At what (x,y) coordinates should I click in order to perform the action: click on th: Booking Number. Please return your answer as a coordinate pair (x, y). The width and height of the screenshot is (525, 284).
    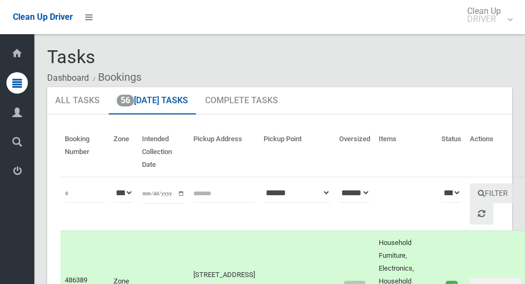
    Looking at the image, I should click on (85, 152).